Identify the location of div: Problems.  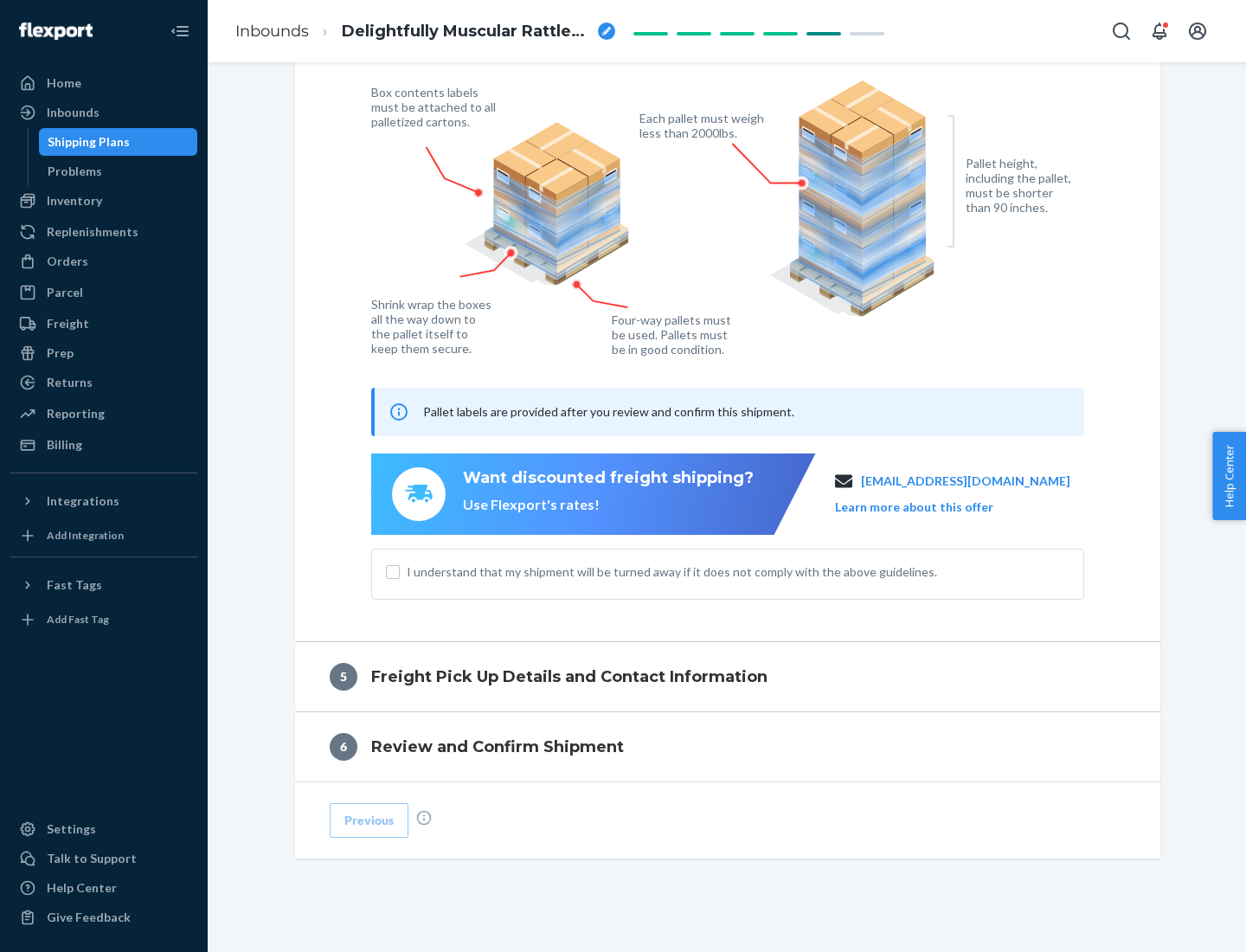
(74, 172).